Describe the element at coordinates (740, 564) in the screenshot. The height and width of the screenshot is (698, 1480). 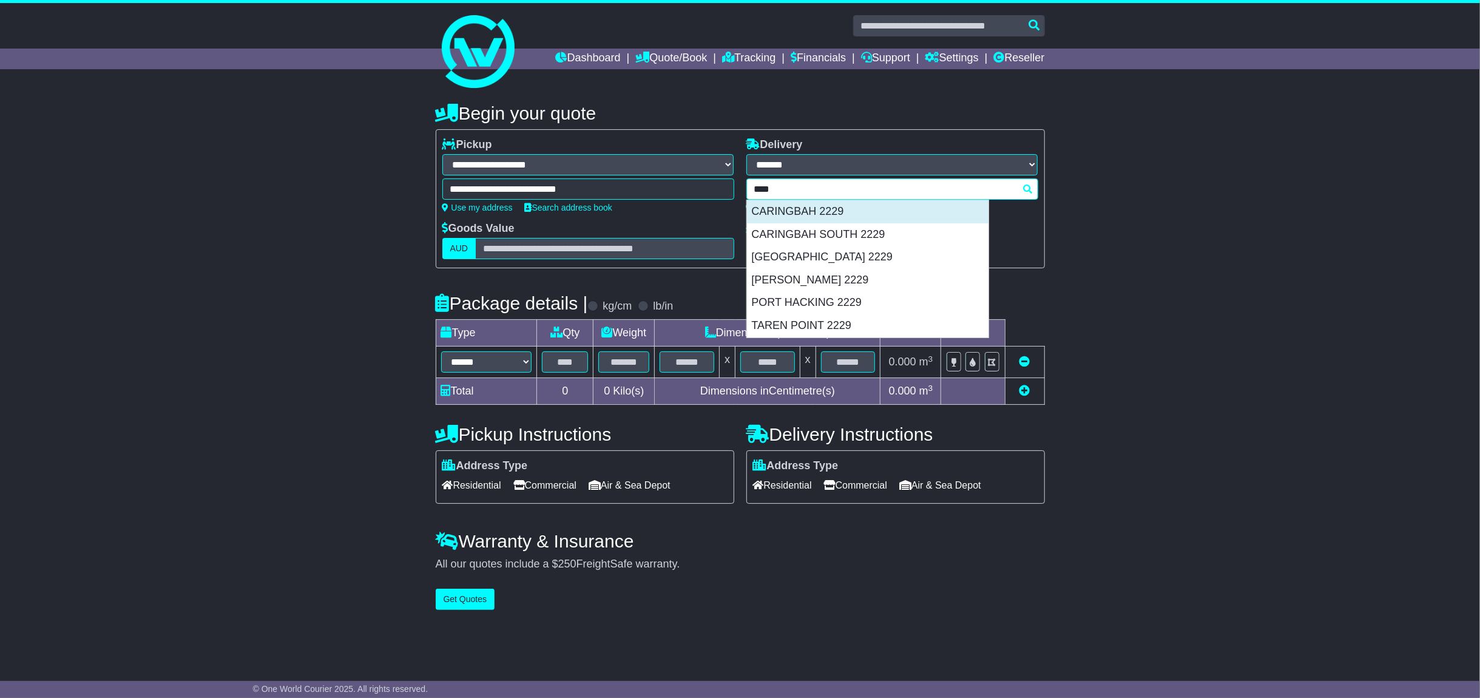
I see `div: All our quotes include a $ FreightSafe warranty.` at that location.